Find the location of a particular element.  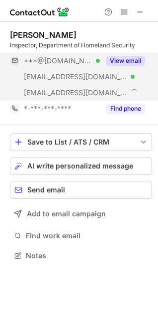

span: Send email is located at coordinates (46, 190).